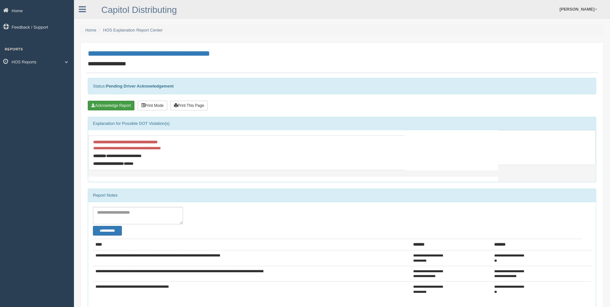  What do you see at coordinates (342, 86) in the screenshot?
I see `div: Status:` at bounding box center [342, 86].